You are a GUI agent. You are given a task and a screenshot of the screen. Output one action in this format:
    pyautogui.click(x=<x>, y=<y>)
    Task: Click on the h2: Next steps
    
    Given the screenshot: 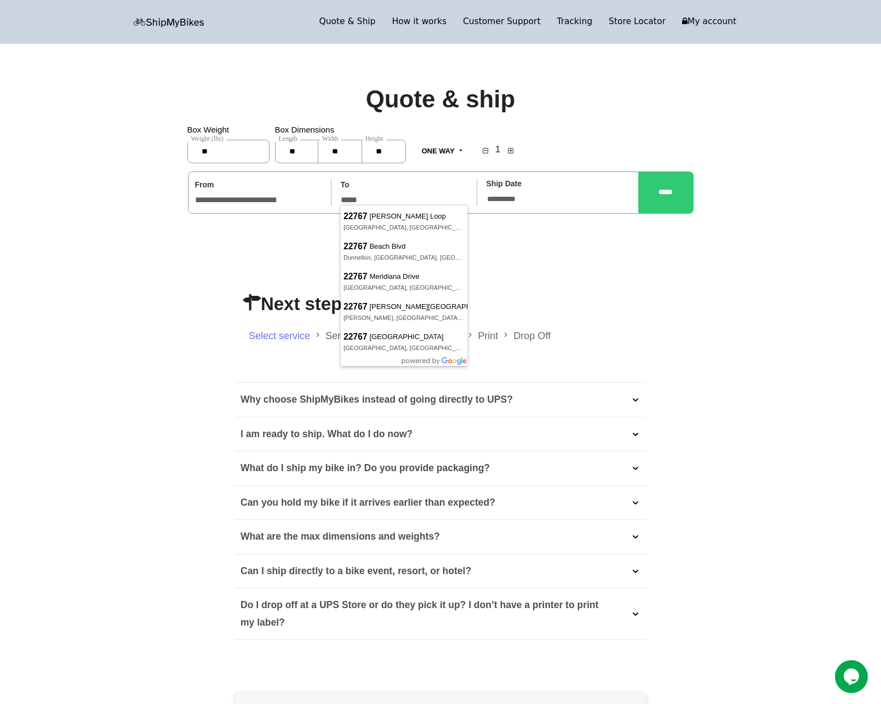 What is the action you would take?
    pyautogui.click(x=440, y=307)
    